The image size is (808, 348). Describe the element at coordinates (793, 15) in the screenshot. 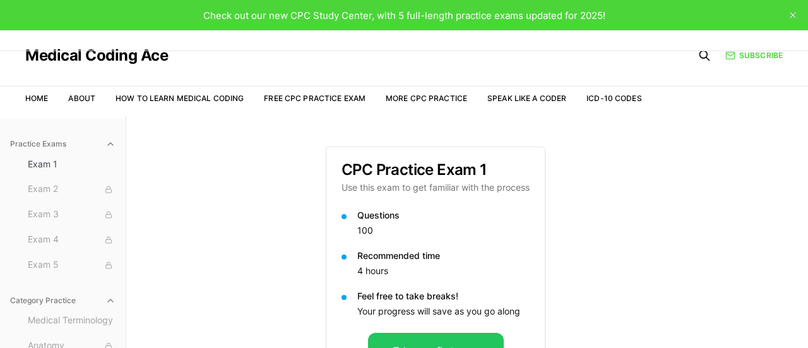

I see `button: close` at that location.